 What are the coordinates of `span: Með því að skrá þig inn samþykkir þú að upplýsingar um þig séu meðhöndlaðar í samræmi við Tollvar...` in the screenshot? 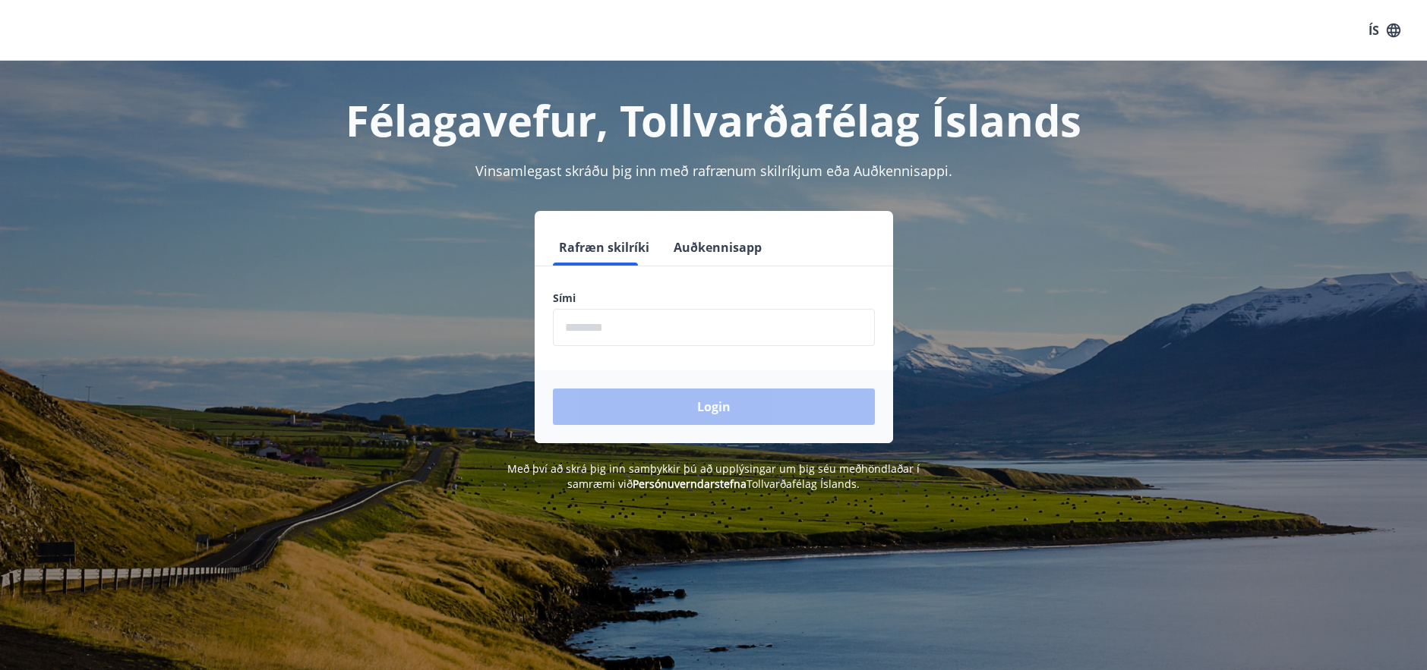 It's located at (713, 476).